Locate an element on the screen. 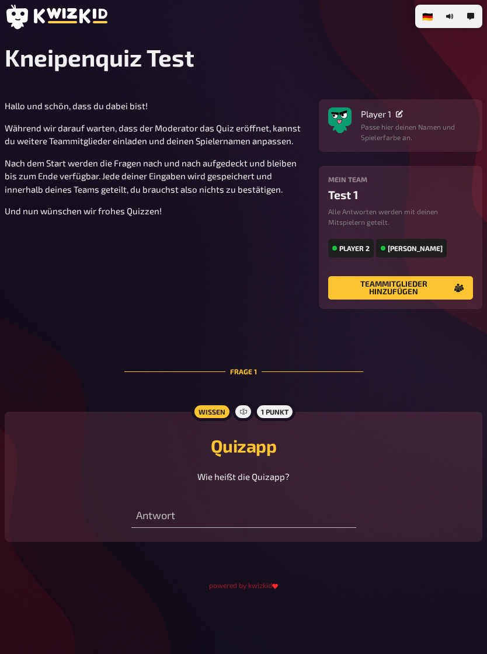 This screenshot has width=487, height=654. p: Hallo und schön, dass du dabei bist! is located at coordinates (155, 106).